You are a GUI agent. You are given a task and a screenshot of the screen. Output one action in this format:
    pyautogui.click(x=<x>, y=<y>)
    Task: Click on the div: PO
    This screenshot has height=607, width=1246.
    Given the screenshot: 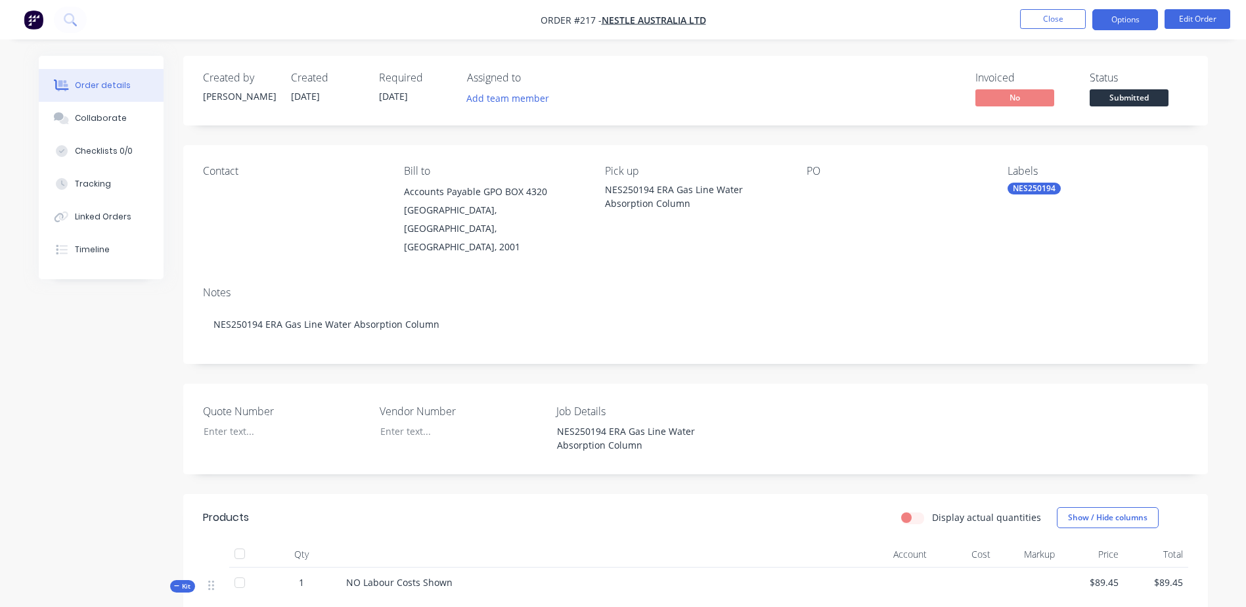 What is the action you would take?
    pyautogui.click(x=897, y=171)
    